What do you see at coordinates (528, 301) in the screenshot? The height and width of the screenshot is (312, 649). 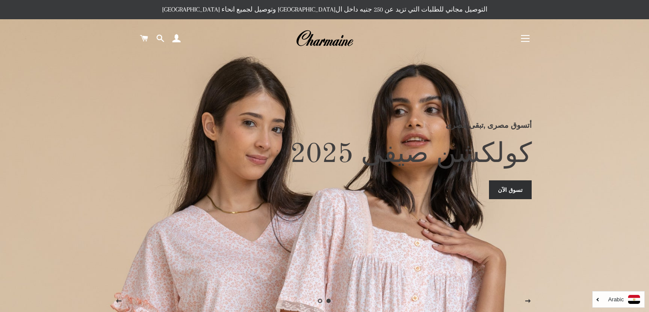 I see `button: الصفحه التالية` at bounding box center [528, 301].